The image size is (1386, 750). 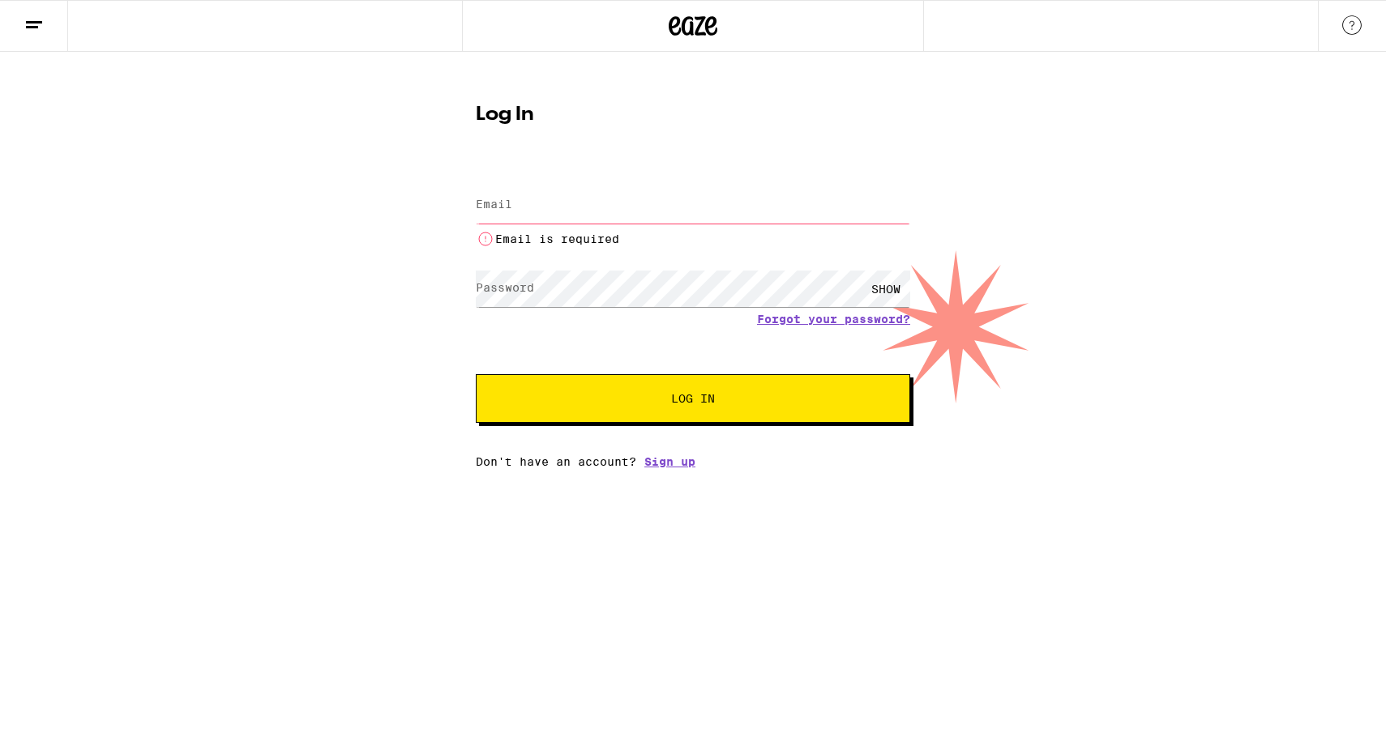 I want to click on h1: Log In, so click(x=693, y=115).